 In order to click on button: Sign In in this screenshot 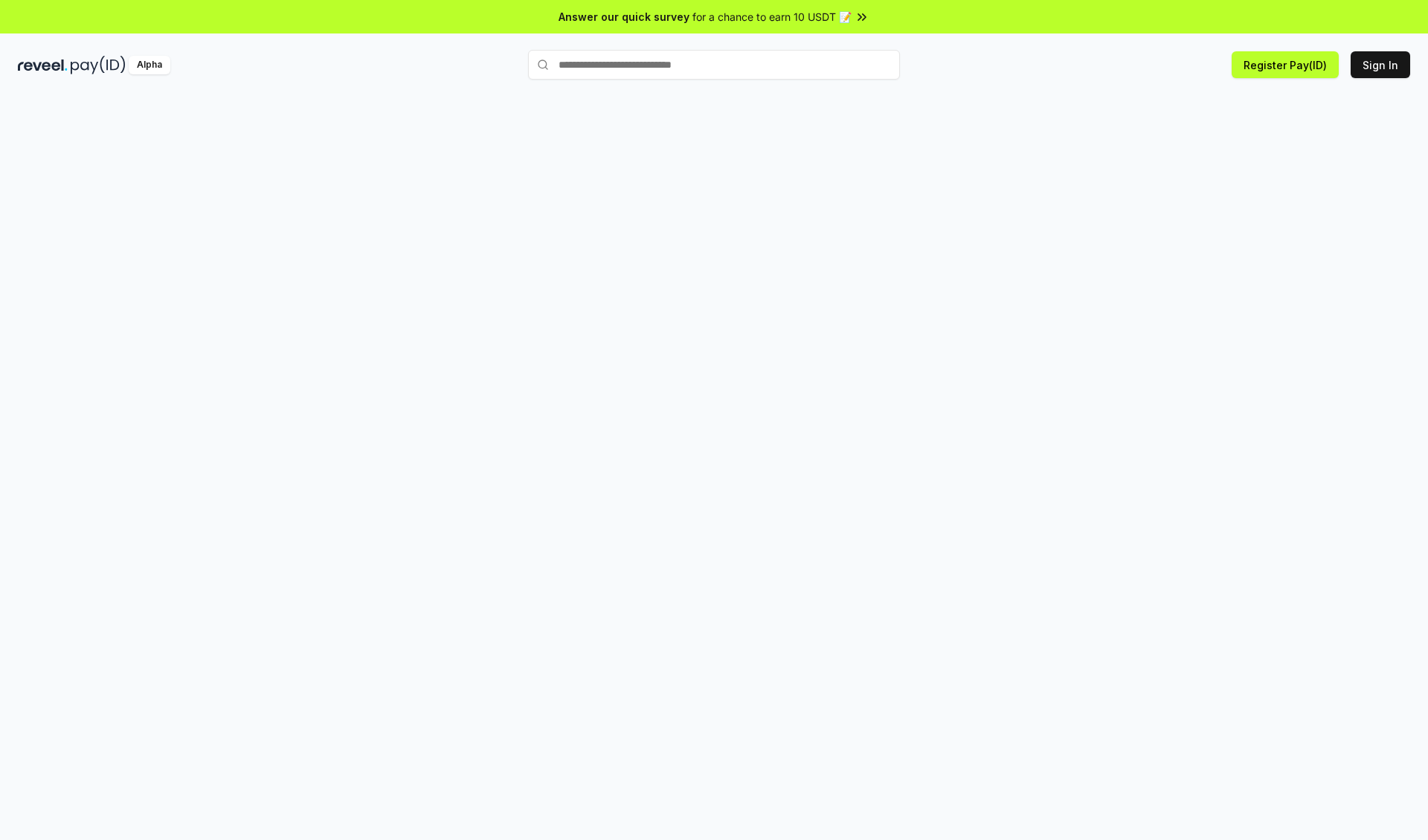, I will do `click(1381, 65)`.